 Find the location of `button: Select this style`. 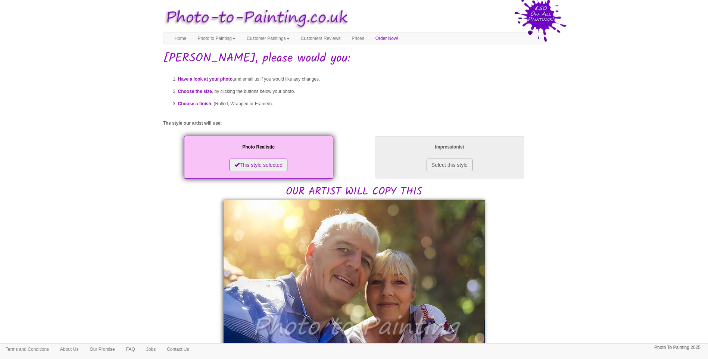

button: Select this style is located at coordinates (449, 165).